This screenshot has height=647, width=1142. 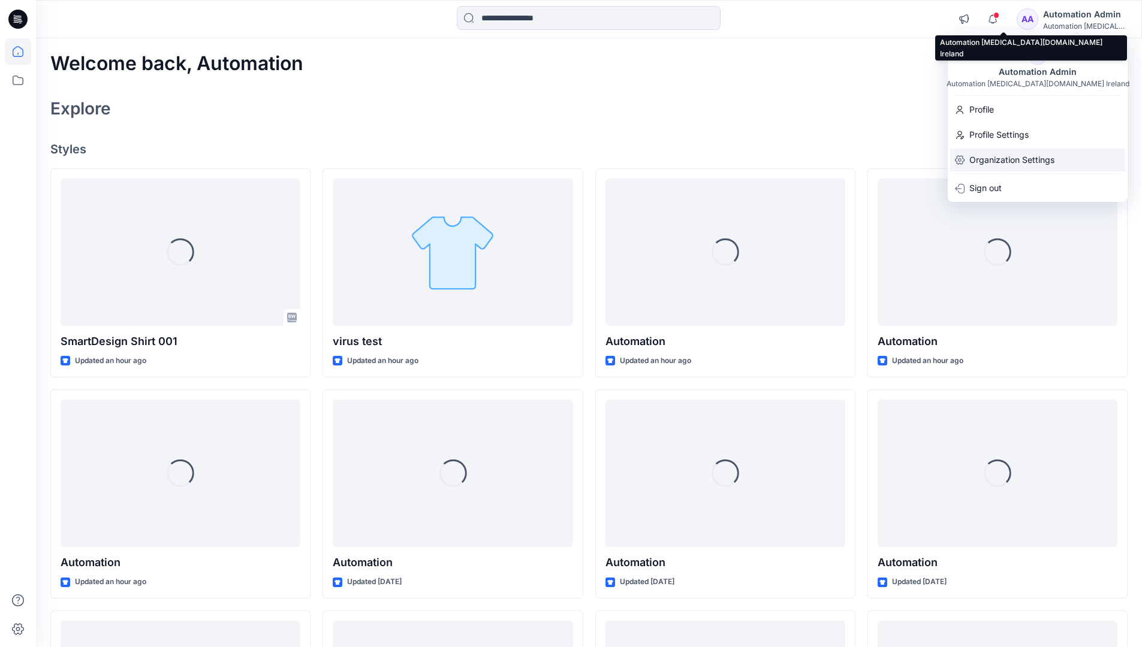 I want to click on h2: Welcome back, Automation, so click(x=177, y=64).